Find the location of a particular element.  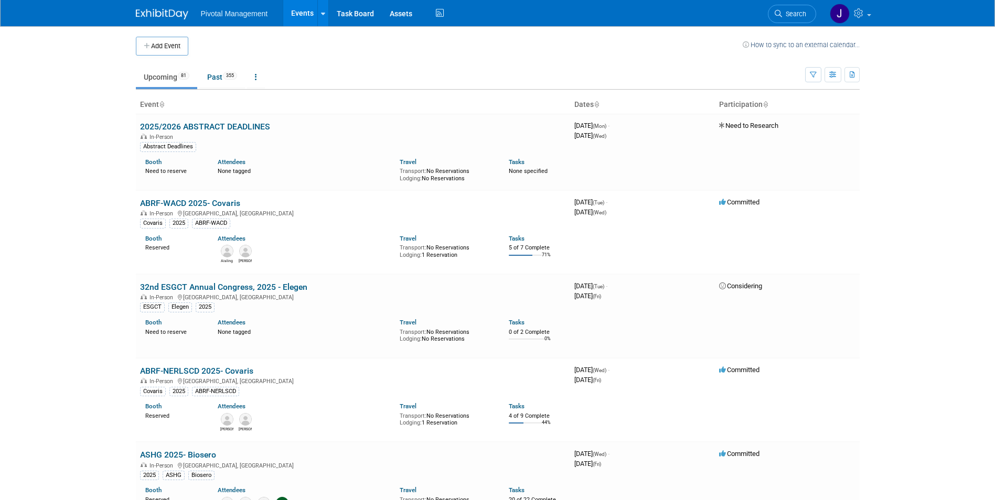

img: ExhibitDay is located at coordinates (162, 14).